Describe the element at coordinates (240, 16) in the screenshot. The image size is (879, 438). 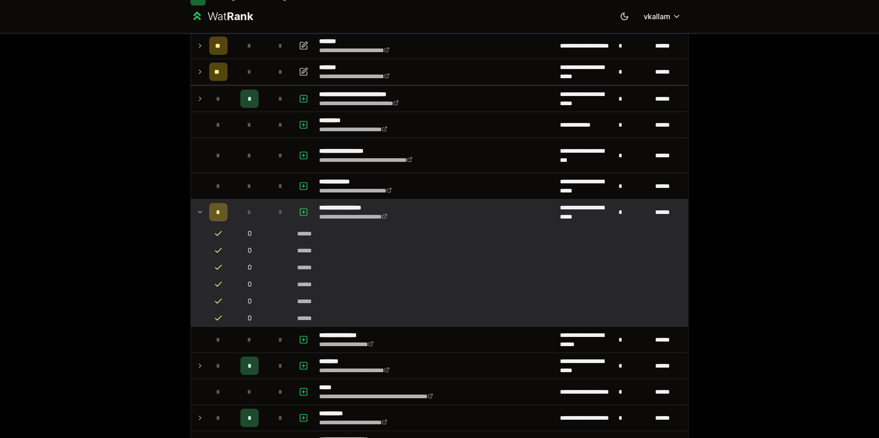
I see `span: Rank` at that location.